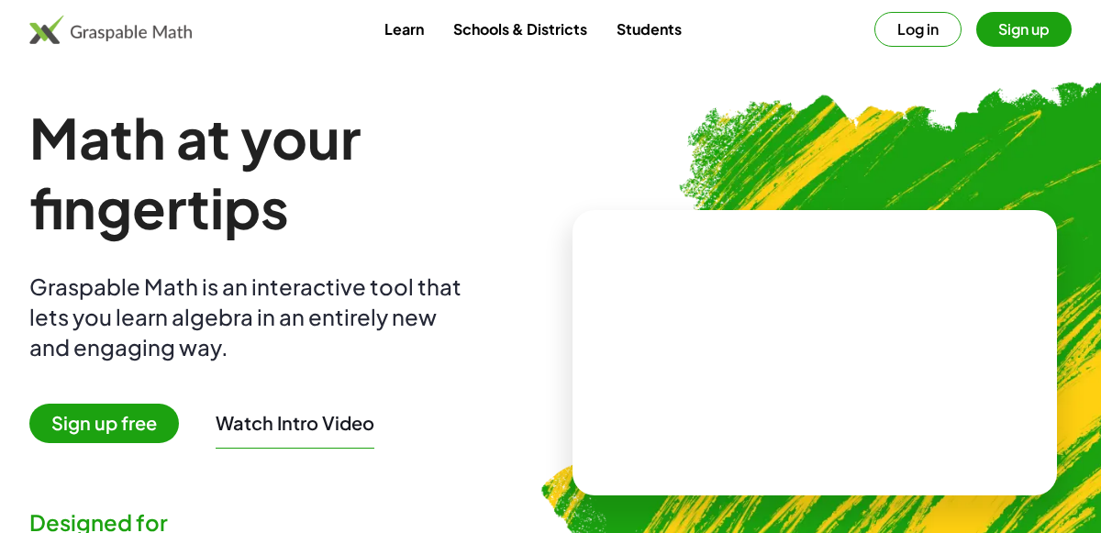 The height and width of the screenshot is (533, 1101). What do you see at coordinates (815, 353) in the screenshot?
I see `video: What is this? This is dynamic math notation. Dynamic math notation plays a central role in how Gr...` at bounding box center [815, 353].